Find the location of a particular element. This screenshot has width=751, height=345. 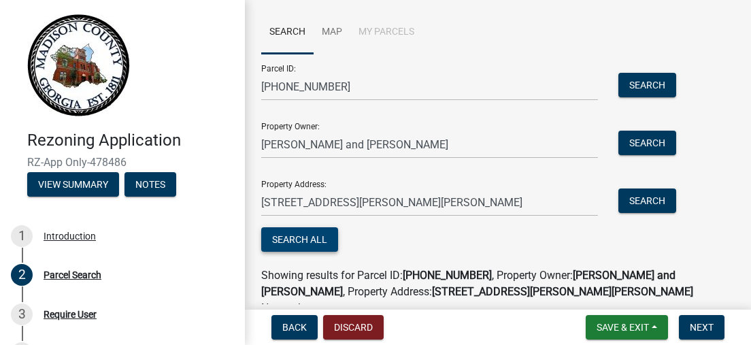

button: Back is located at coordinates (295, 327).